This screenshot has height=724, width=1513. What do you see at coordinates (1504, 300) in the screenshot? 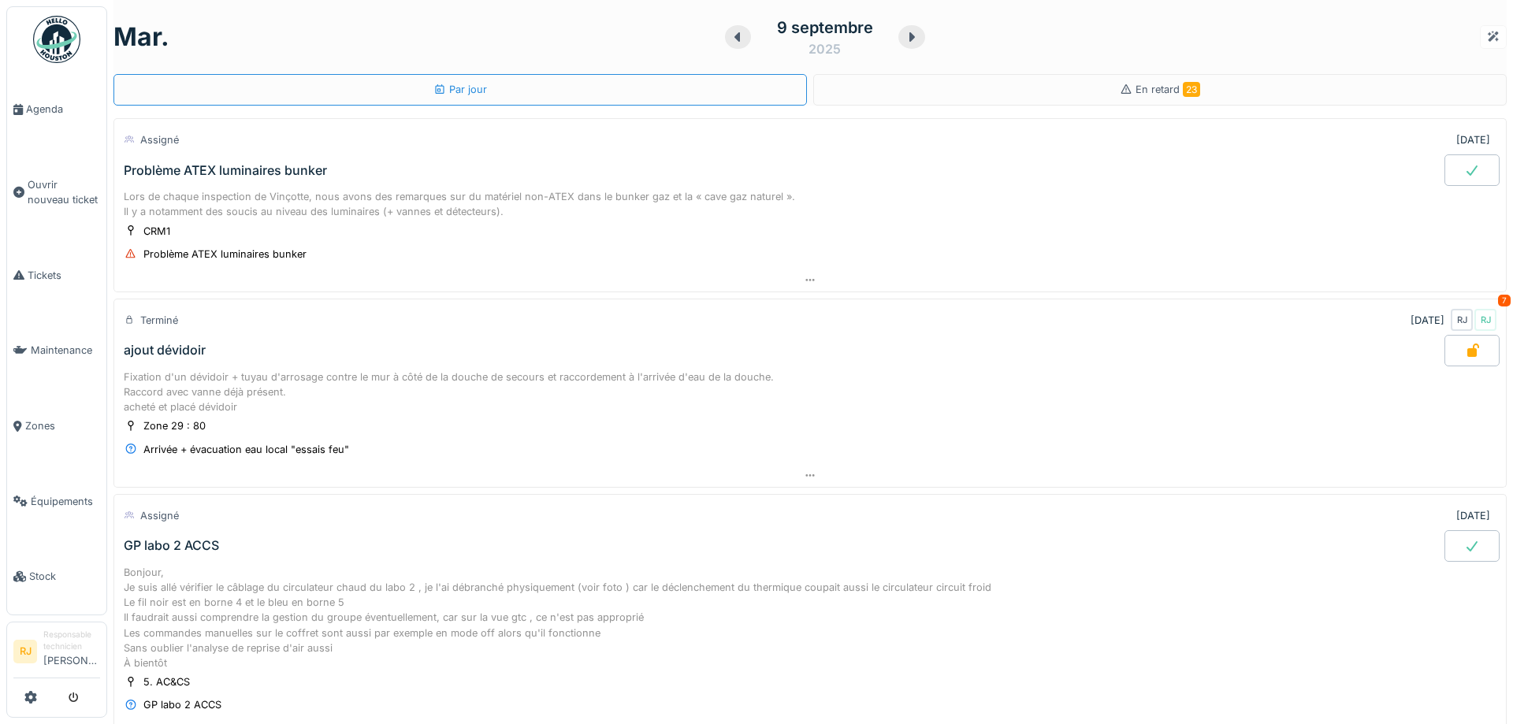
I see `div: 7` at bounding box center [1504, 300].